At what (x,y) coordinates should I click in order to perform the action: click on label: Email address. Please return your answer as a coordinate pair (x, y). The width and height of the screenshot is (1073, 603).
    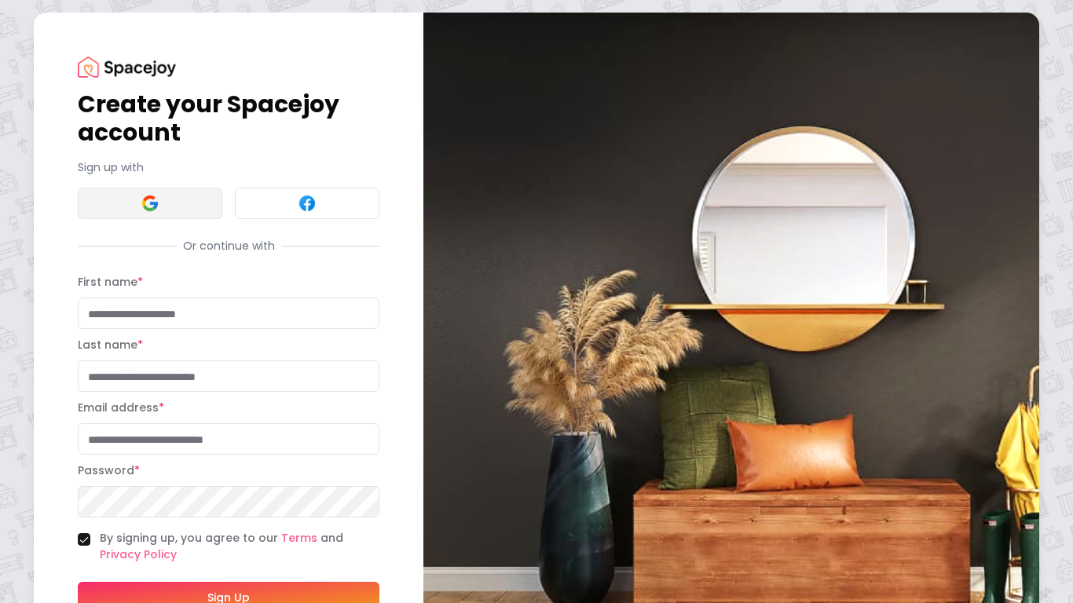
    Looking at the image, I should click on (121, 408).